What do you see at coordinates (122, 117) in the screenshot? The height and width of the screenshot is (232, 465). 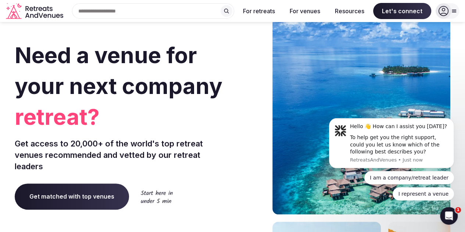 I see `span: retreat?` at bounding box center [122, 117].